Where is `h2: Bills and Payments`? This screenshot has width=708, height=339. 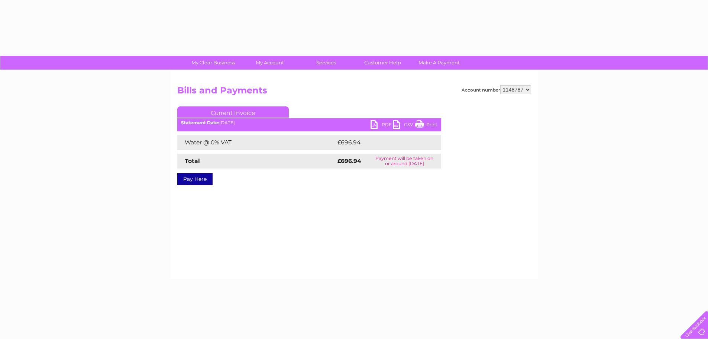
h2: Bills and Payments is located at coordinates (354, 92).